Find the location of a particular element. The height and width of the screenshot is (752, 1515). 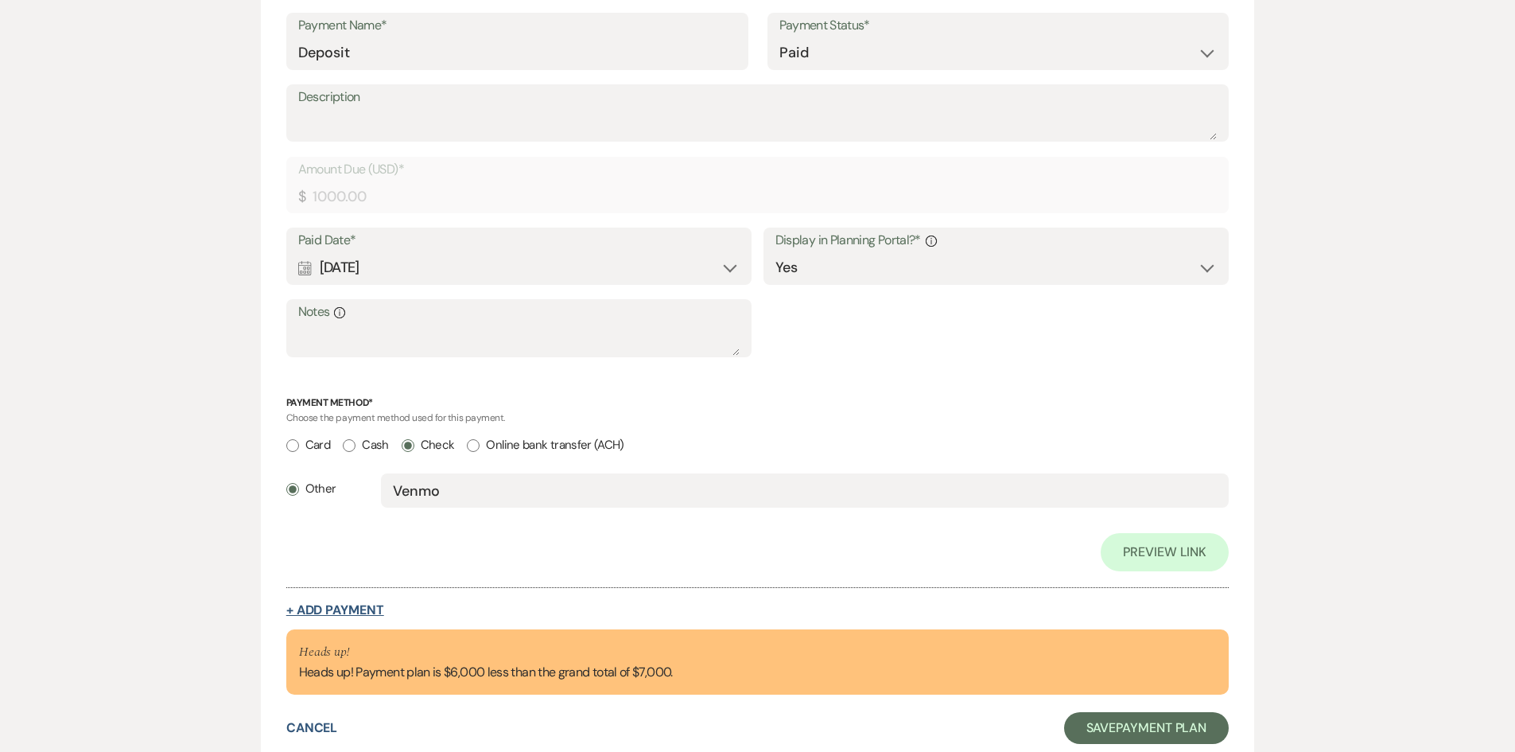

p: Payment Method* is located at coordinates (758, 402).